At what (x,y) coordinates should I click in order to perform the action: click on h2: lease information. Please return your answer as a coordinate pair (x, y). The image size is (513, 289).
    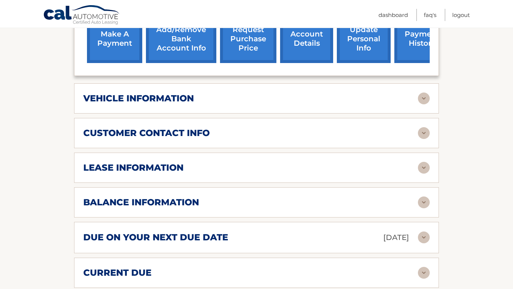
    Looking at the image, I should click on (133, 168).